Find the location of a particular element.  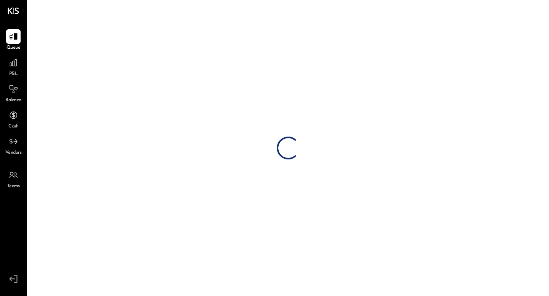

span: Balance is located at coordinates (13, 101).